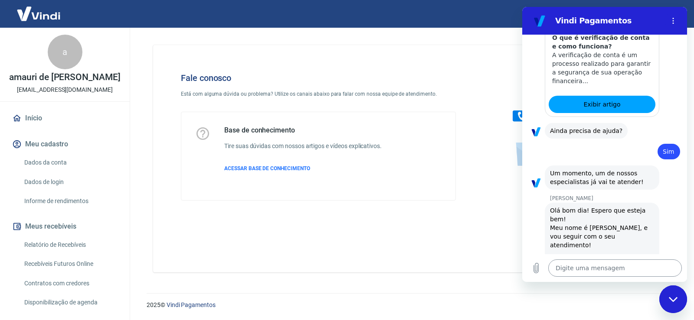 Image resolution: width=694 pixels, height=320 pixels. I want to click on img: Vindi, so click(39, 13).